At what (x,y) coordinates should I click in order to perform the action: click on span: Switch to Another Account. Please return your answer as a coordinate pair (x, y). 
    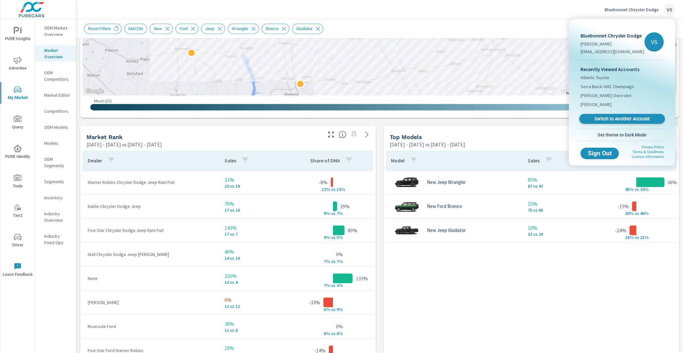
    Looking at the image, I should click on (622, 119).